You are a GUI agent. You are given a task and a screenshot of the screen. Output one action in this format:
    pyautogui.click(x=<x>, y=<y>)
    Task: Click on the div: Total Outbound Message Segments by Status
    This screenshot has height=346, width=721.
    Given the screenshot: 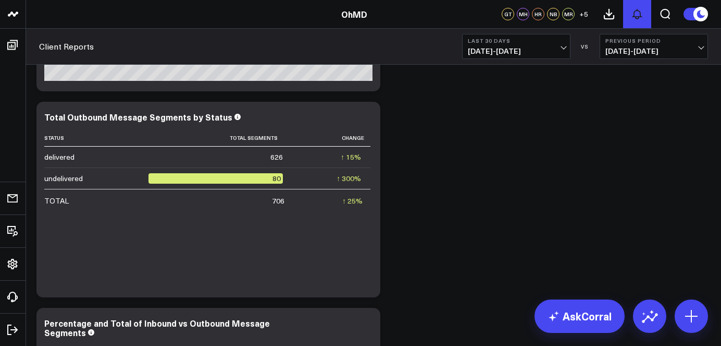 What is the action you would take?
    pyautogui.click(x=138, y=117)
    